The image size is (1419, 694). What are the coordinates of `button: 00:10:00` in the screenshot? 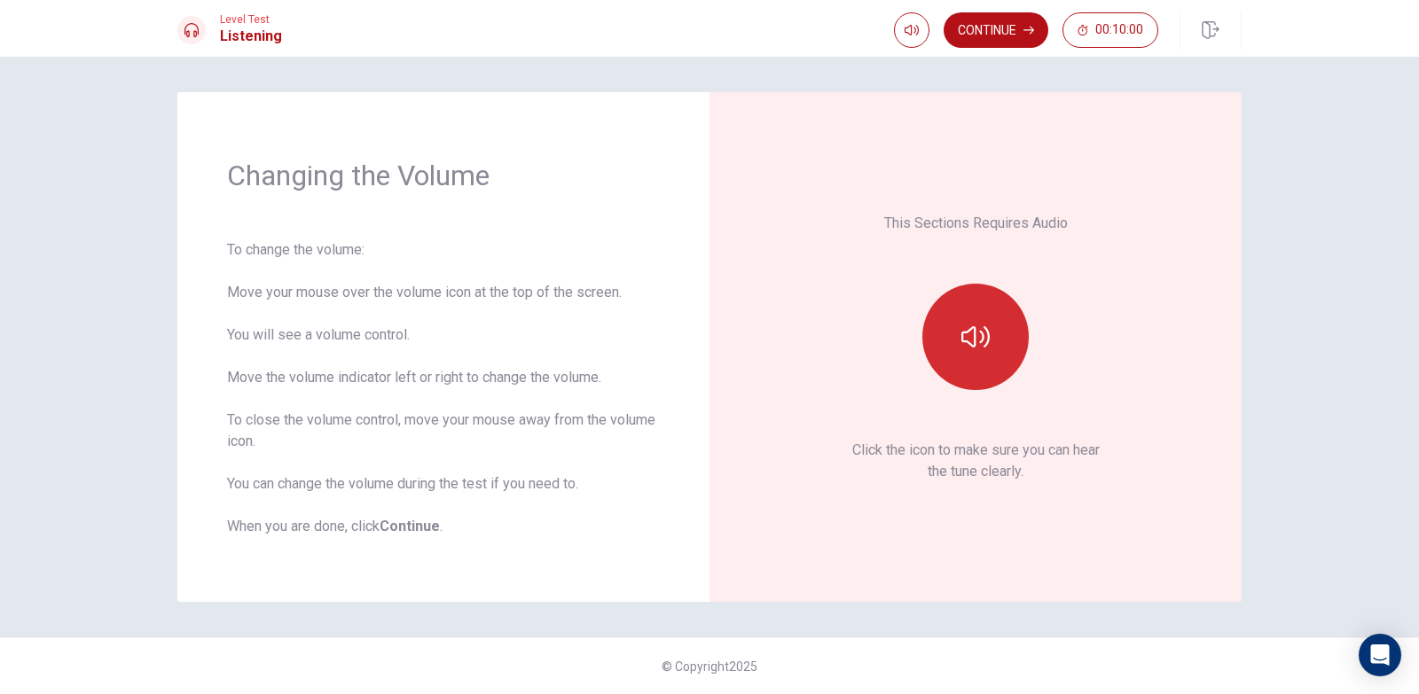 It's located at (1110, 30).